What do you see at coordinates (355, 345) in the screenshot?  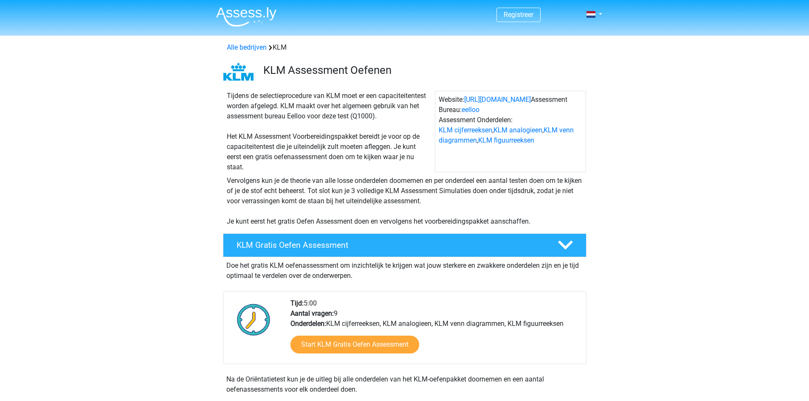 I see `a: Start KLM Gratis Oefen Assessment` at bounding box center [355, 345].